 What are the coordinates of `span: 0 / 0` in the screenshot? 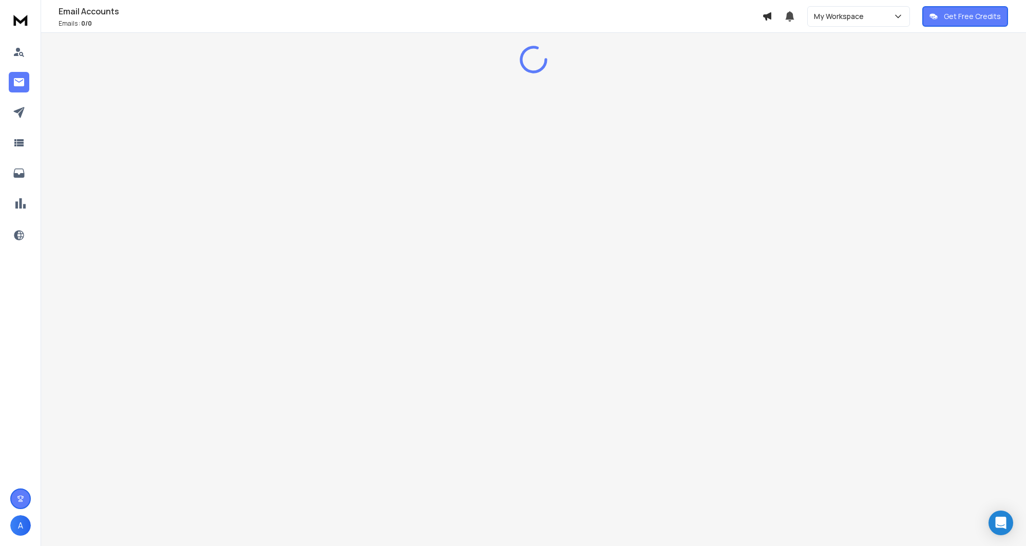 It's located at (86, 23).